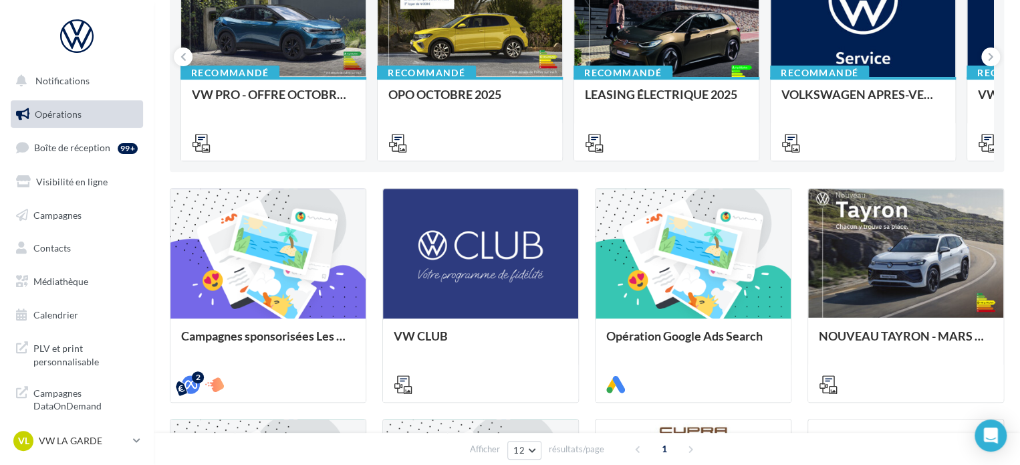  Describe the element at coordinates (273, 101) in the screenshot. I see `div: VW PRO - OFFRE OCTOBRE 25` at that location.